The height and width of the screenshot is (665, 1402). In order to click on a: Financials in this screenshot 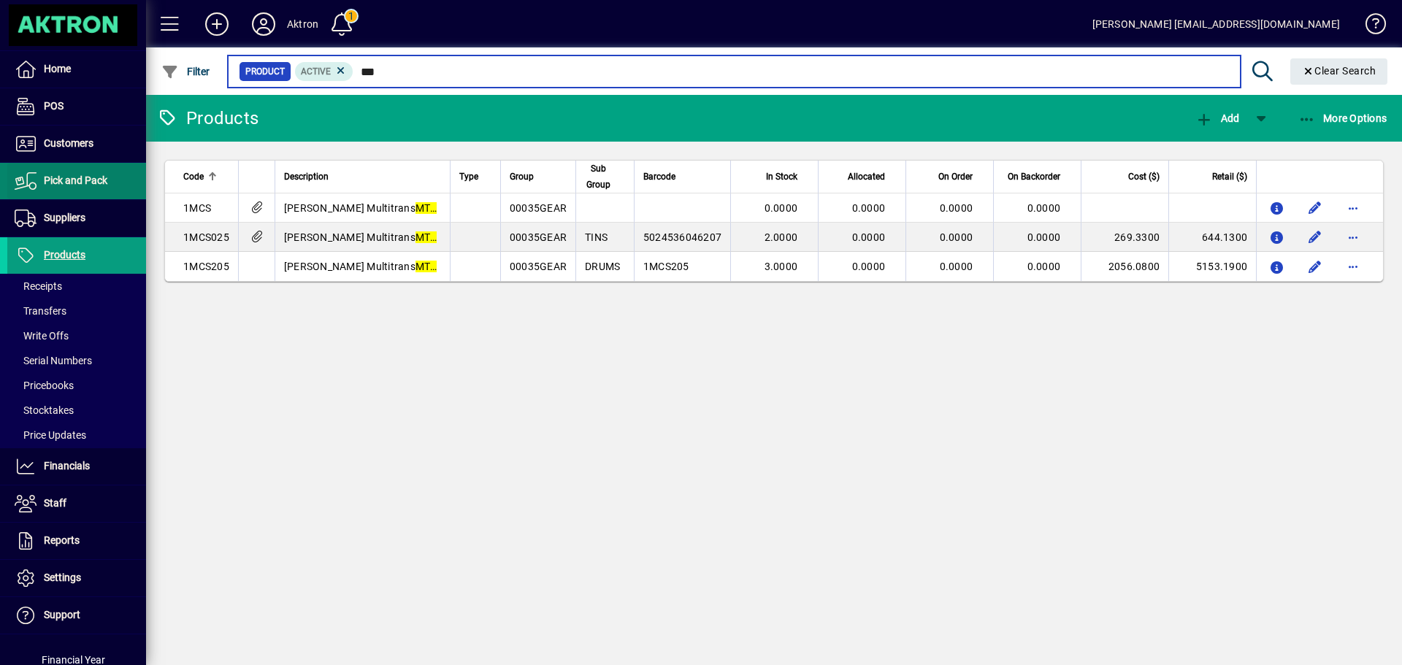, I will do `click(77, 466)`.